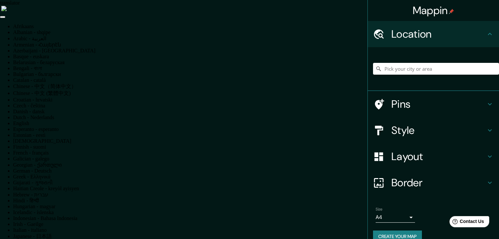  What do you see at coordinates (36, 129) in the screenshot?
I see `a: Esperanto - esperanto` at bounding box center [36, 129].